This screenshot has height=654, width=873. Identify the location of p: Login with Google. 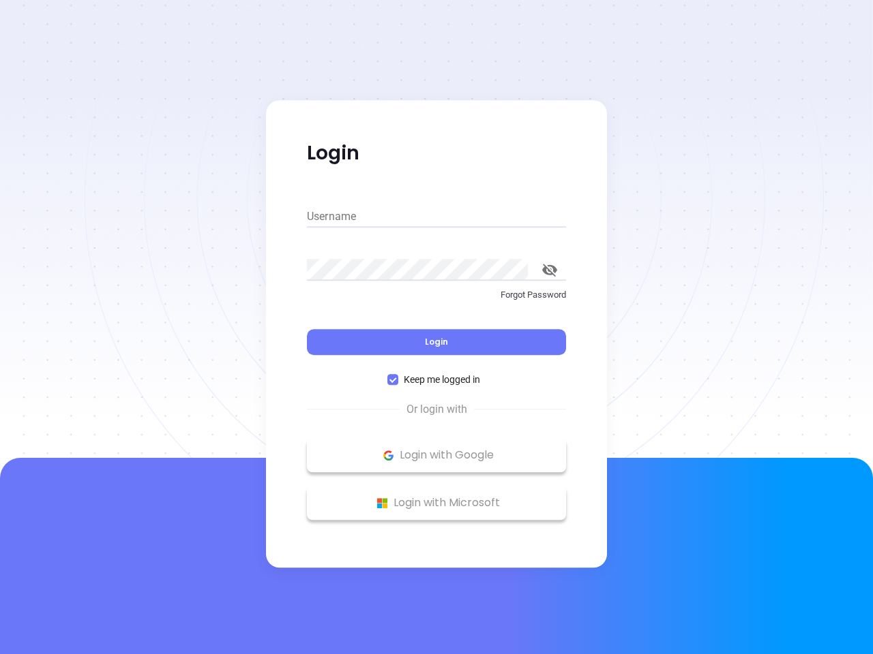
(436, 455).